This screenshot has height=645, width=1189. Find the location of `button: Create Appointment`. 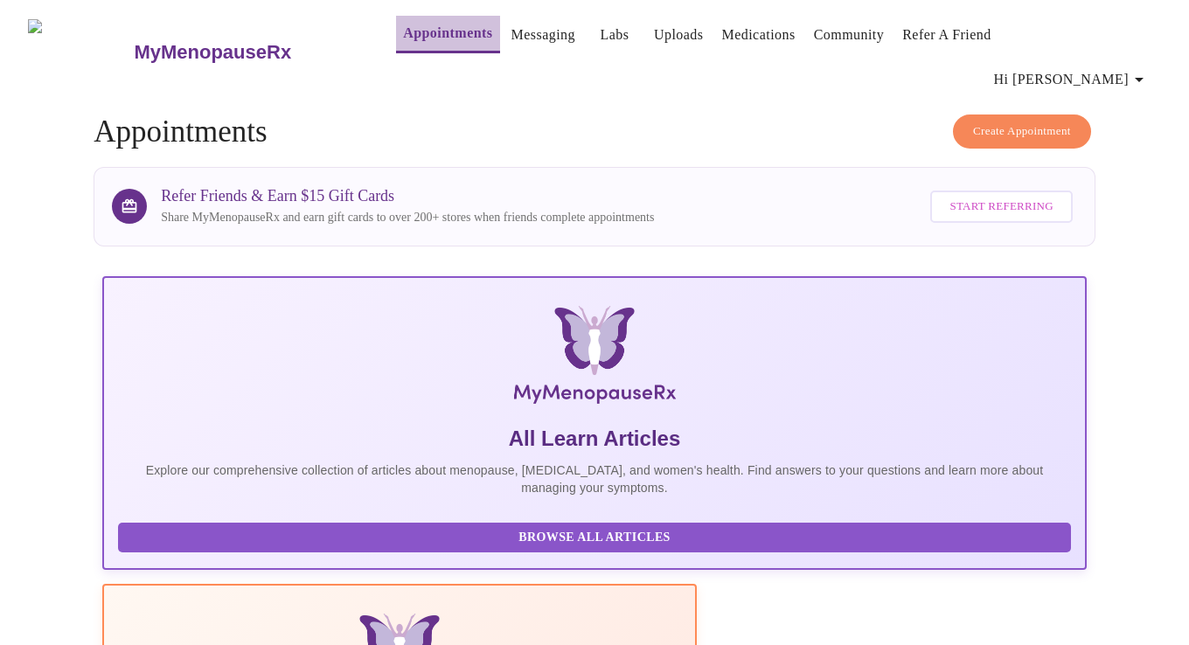

button: Create Appointment is located at coordinates (1022, 131).